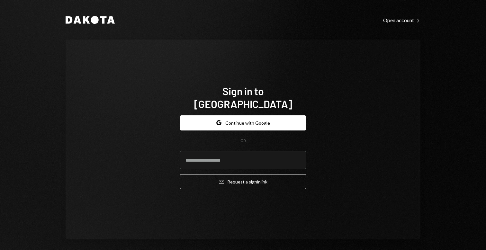 This screenshot has width=486, height=250. What do you see at coordinates (243, 123) in the screenshot?
I see `button: Continue with Google` at bounding box center [243, 123].